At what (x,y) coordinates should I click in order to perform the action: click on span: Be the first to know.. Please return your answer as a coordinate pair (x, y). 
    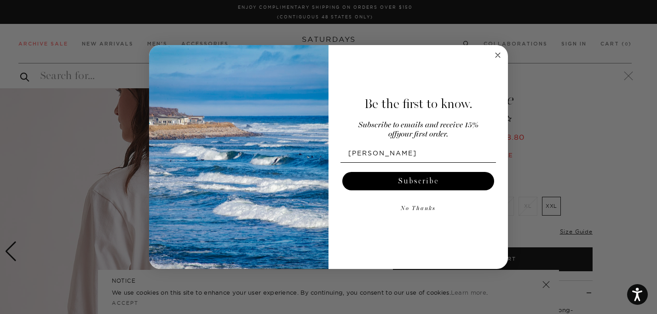
    Looking at the image, I should click on (418, 104).